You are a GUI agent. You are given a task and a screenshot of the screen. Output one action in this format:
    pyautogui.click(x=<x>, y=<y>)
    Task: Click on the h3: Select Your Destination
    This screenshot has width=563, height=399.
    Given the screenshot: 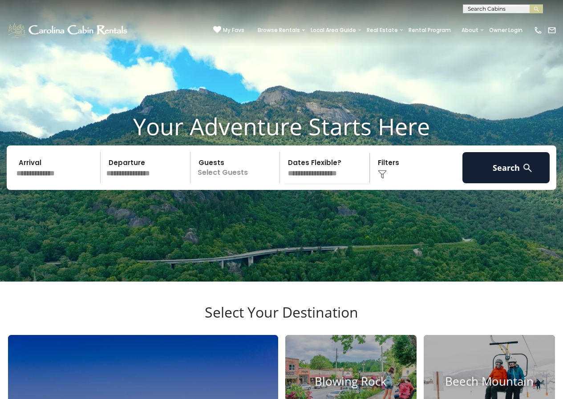 What is the action you would take?
    pyautogui.click(x=281, y=320)
    